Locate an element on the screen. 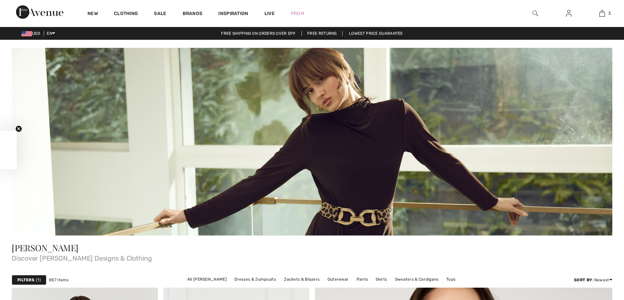 The image size is (624, 300). button: Close teaser is located at coordinates (19, 129).